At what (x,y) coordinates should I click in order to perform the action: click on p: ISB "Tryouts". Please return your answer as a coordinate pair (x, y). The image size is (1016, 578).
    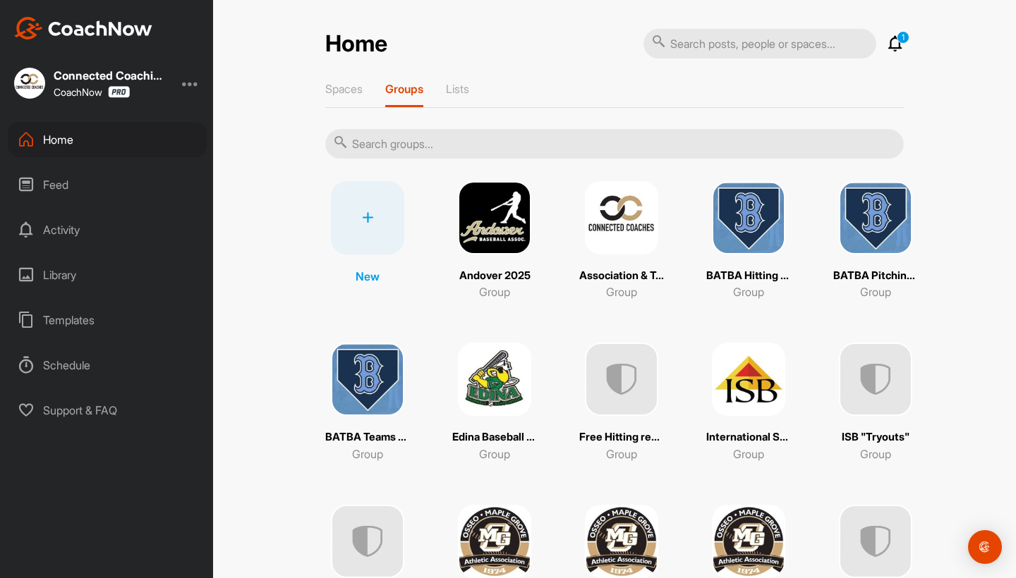
    Looking at the image, I should click on (875, 437).